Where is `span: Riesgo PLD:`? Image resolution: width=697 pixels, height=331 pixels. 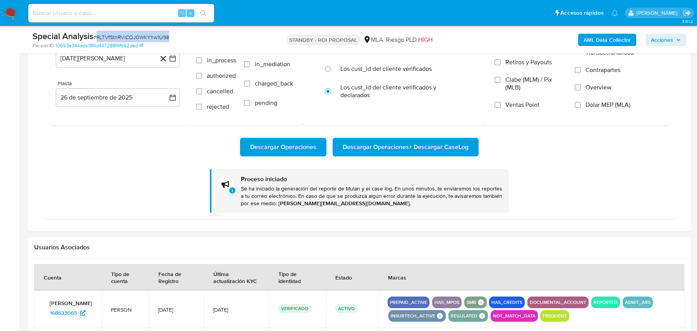
span: Riesgo PLD: is located at coordinates (409, 40).